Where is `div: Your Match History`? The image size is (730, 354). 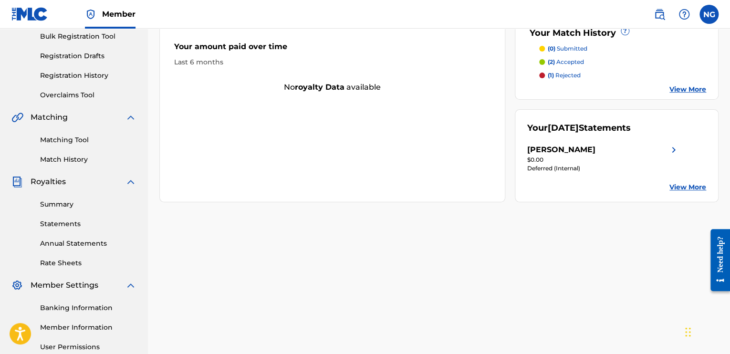
div: Your Match History is located at coordinates (617, 33).